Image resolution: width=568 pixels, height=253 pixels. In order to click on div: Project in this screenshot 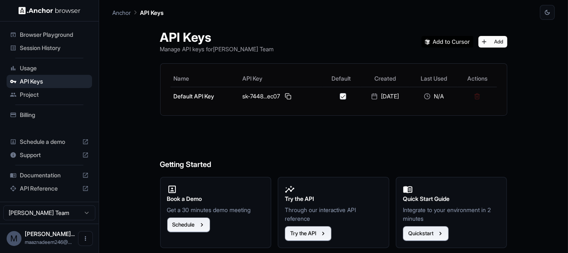, I will do `click(49, 95)`.